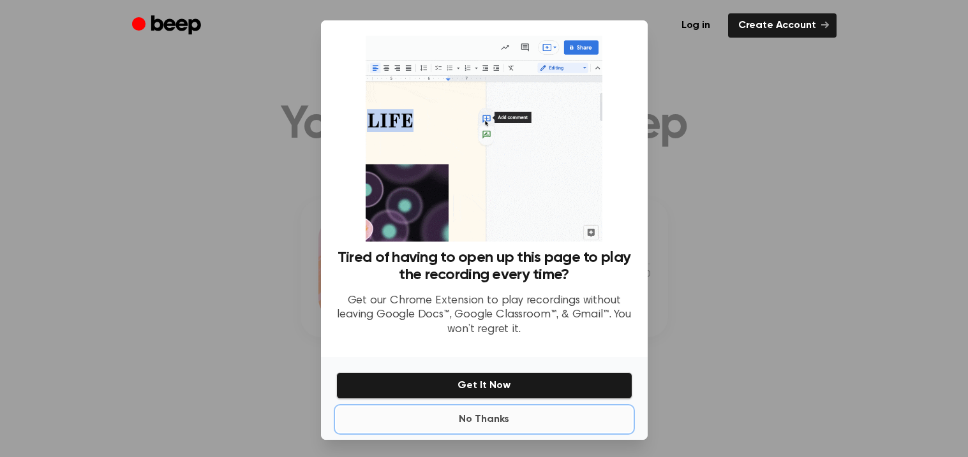 The image size is (968, 457). Describe the element at coordinates (484, 138) in the screenshot. I see `img: Beep extension in action` at that location.